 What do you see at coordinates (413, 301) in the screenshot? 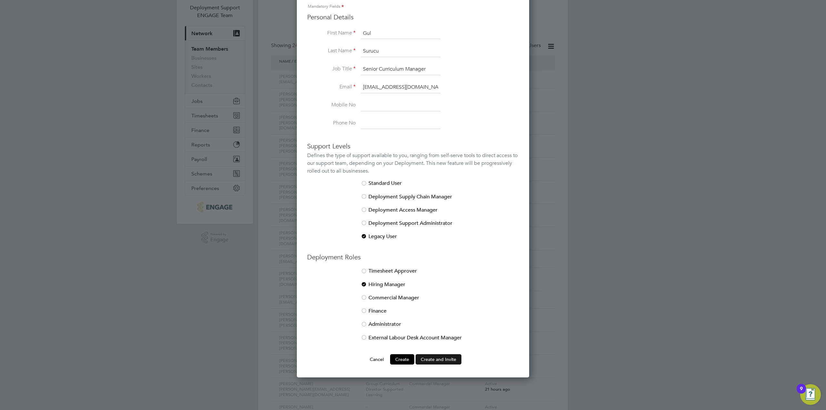
I see `li: Commercial Manager` at bounding box center [413, 301].